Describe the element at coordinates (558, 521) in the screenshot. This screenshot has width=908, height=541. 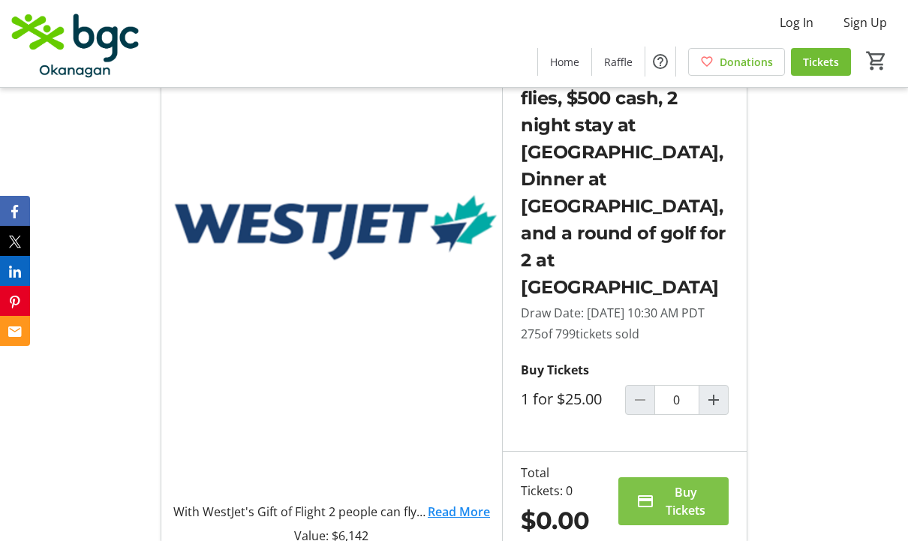
I see `div: $0.00` at that location.